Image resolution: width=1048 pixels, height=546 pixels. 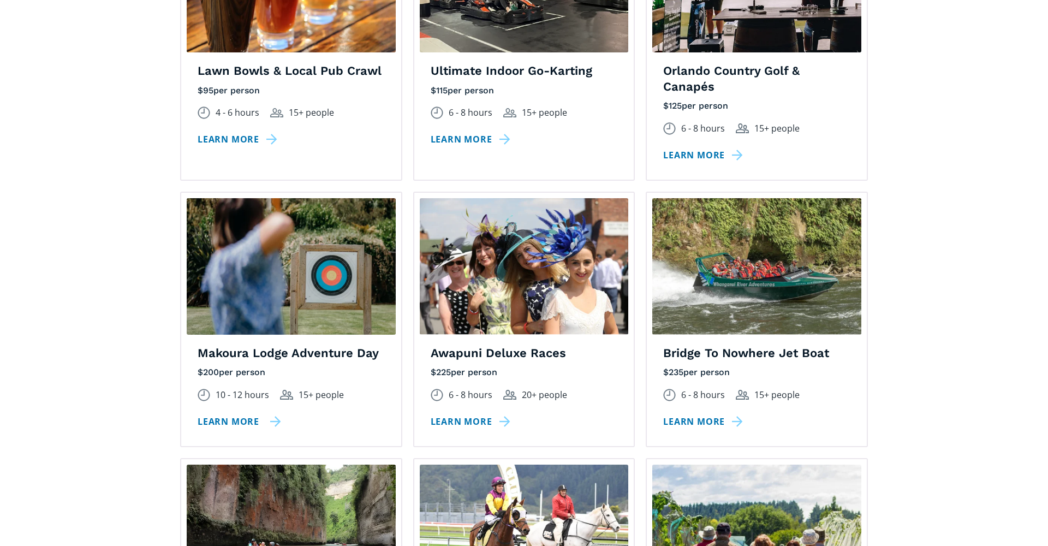 I want to click on div: 125, so click(x=675, y=106).